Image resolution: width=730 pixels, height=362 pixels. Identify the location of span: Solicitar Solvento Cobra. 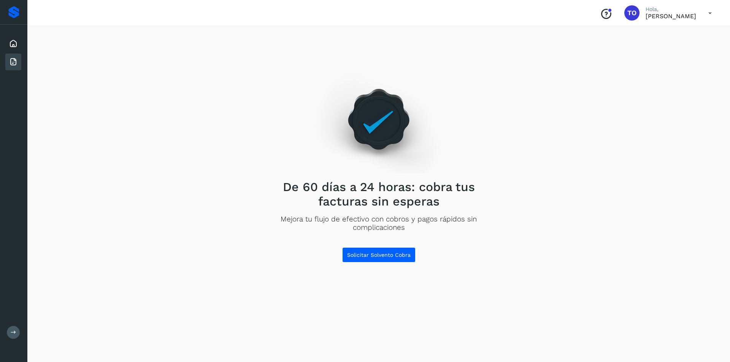
(379, 255).